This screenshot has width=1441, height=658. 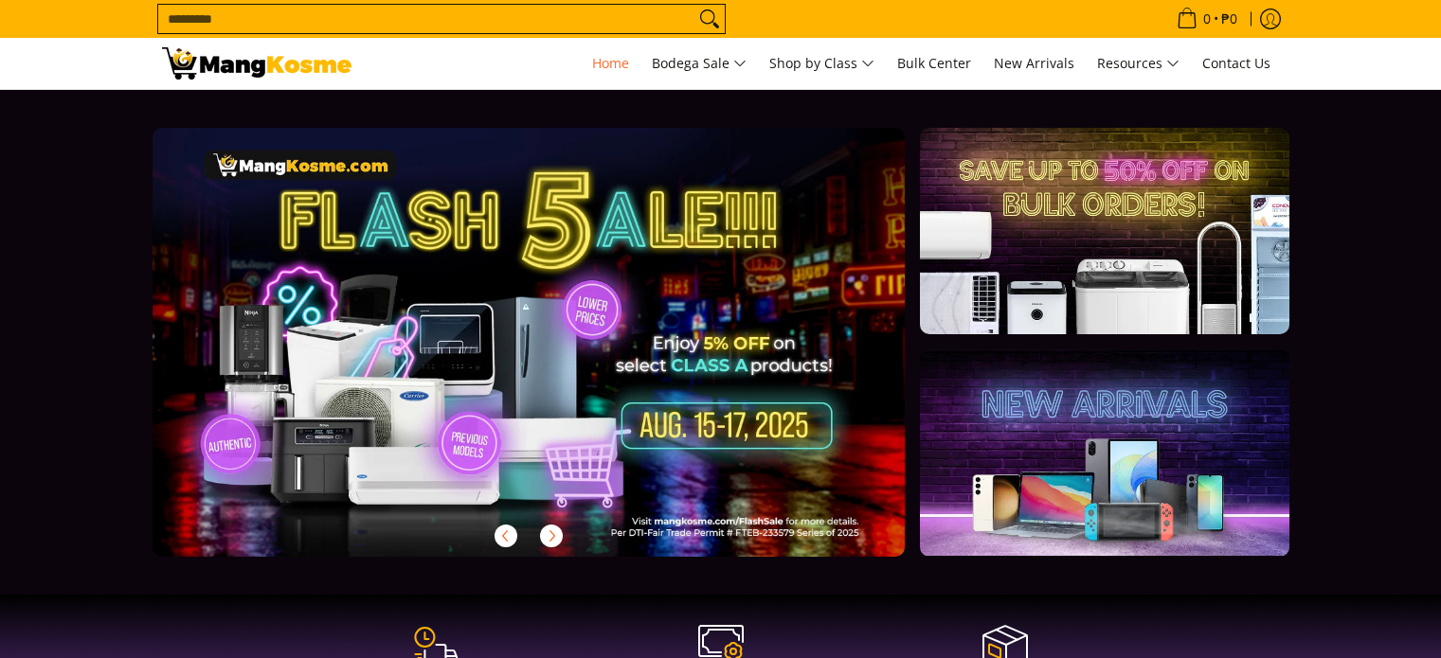 I want to click on a: Home, so click(x=610, y=63).